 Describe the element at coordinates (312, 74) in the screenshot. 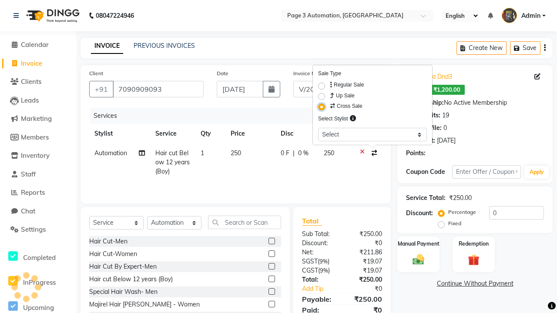

I see `label: Invoice Number` at that location.